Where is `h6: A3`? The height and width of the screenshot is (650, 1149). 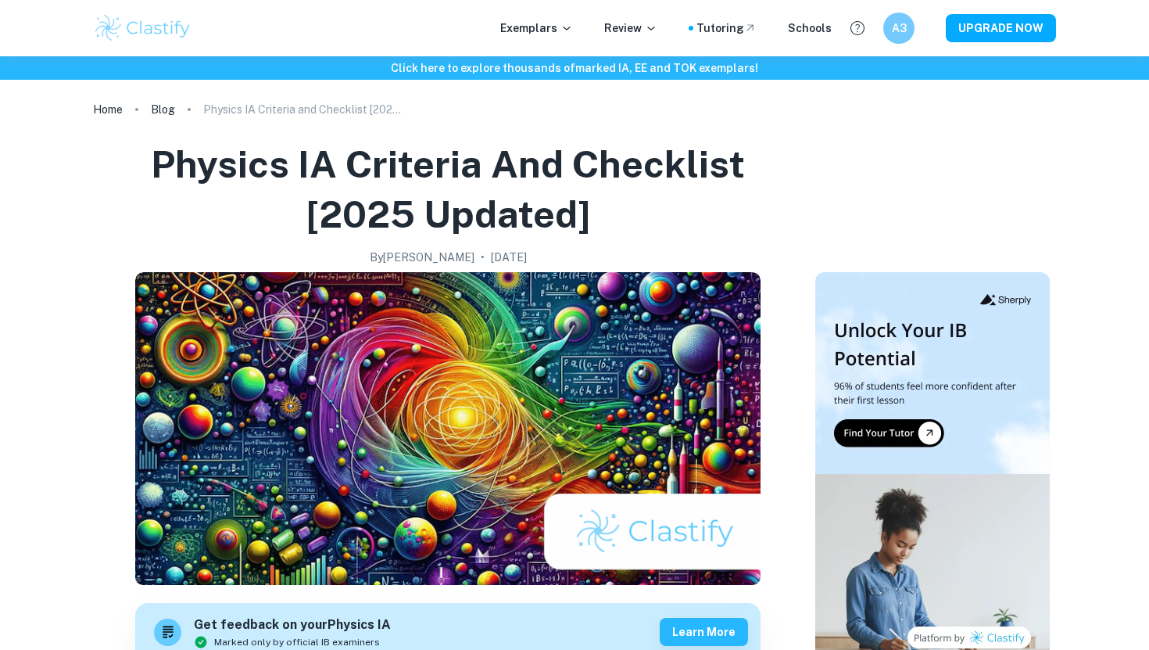 h6: A3 is located at coordinates (899, 28).